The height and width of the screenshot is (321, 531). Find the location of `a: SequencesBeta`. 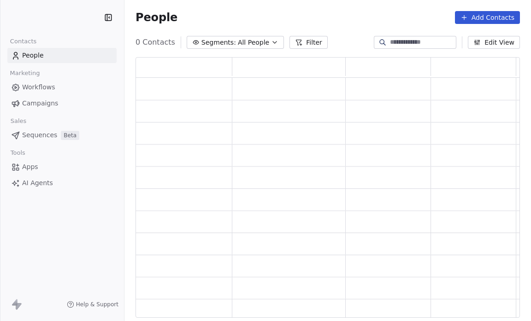

a: SequencesBeta is located at coordinates (62, 135).